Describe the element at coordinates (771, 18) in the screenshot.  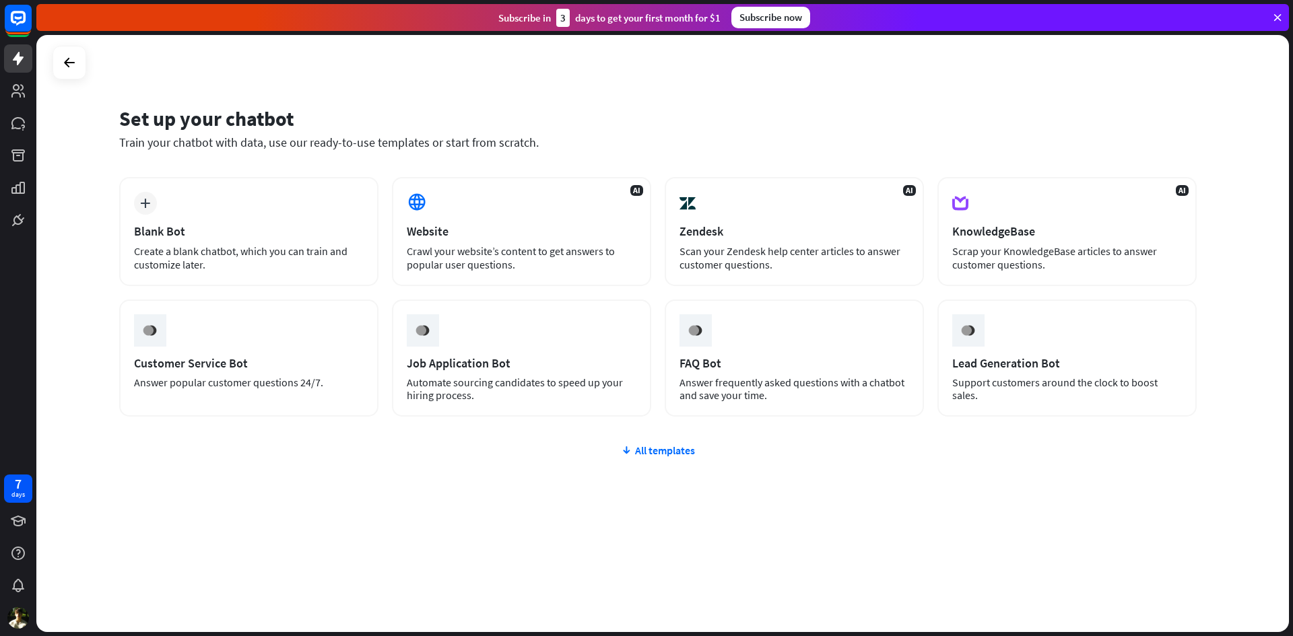
I see `div: Subscribe now` at that location.